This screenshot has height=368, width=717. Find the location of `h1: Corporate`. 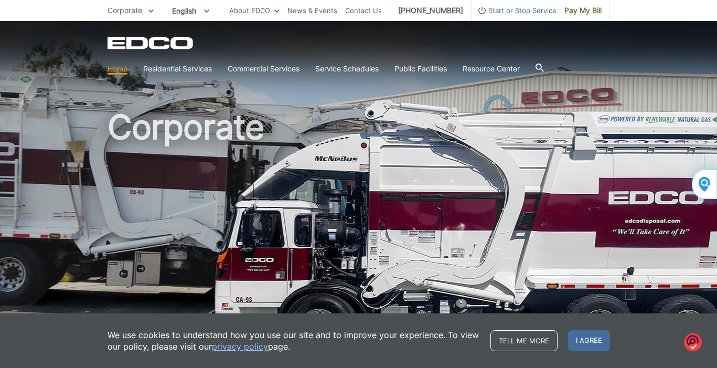

h1: Corporate is located at coordinates (359, 225).